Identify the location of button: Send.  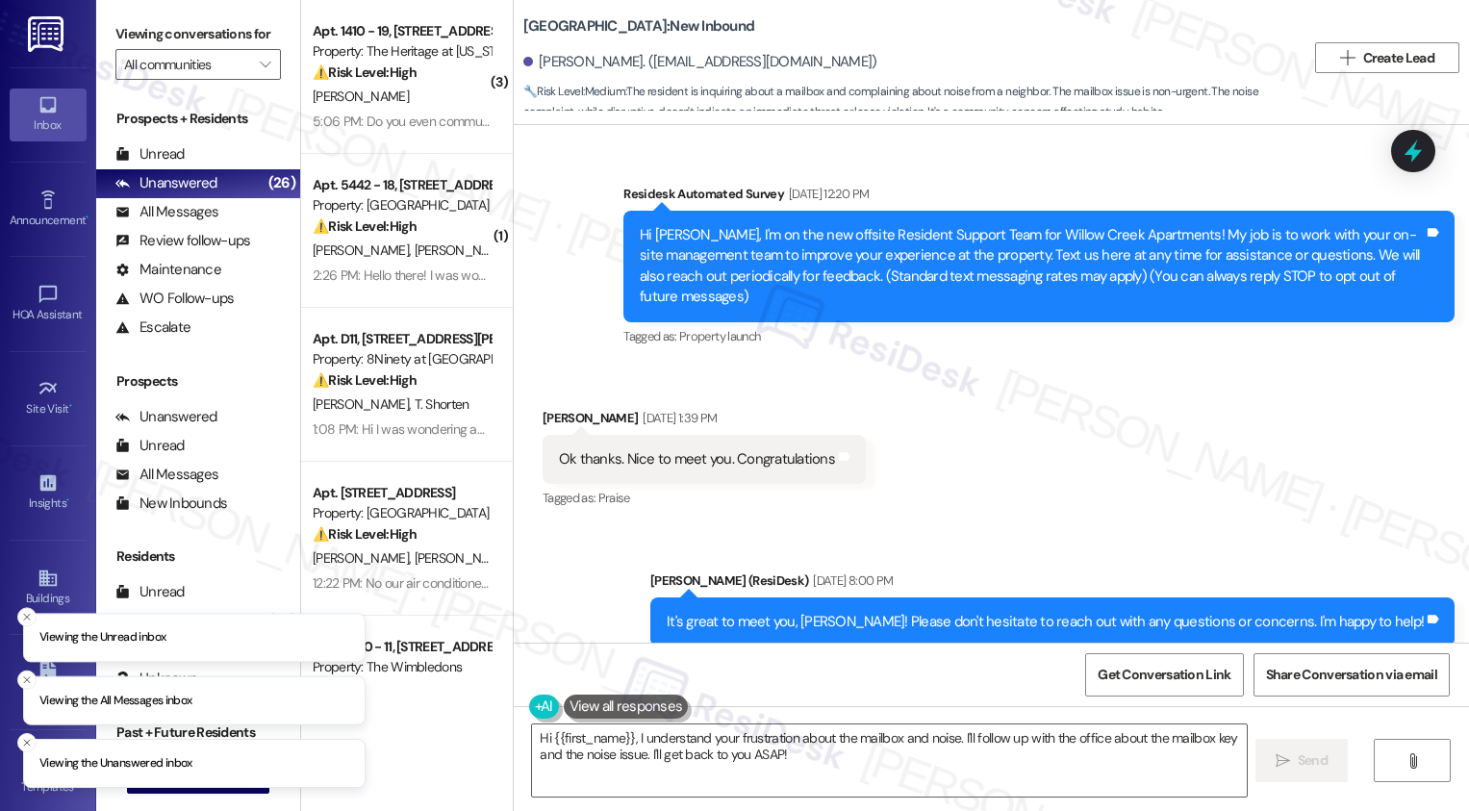
(1301, 760).